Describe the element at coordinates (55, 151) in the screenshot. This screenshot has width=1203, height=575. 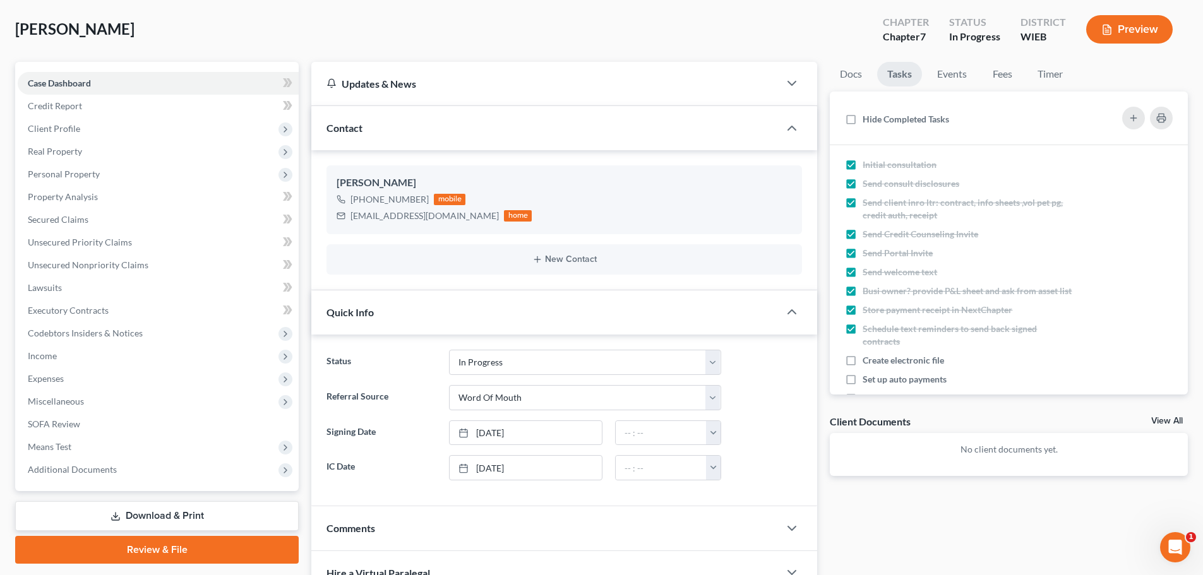
I see `span: Real Property` at that location.